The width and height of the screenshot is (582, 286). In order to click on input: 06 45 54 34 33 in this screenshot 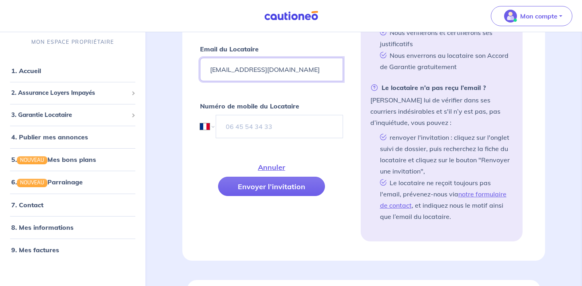, I will do `click(279, 127)`.